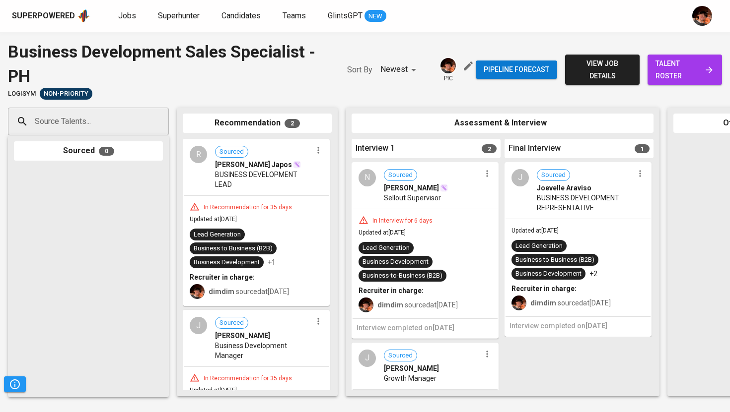 This screenshot has height=412, width=730. Describe the element at coordinates (593, 274) in the screenshot. I see `p: +2` at that location.